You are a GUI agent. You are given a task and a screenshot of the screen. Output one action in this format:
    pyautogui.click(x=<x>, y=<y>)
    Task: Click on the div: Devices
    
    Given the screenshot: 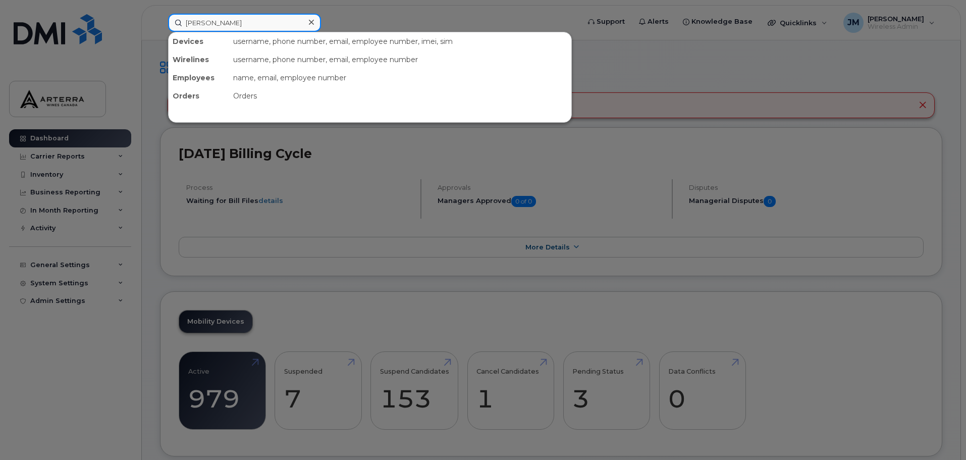 What is the action you would take?
    pyautogui.click(x=199, y=41)
    